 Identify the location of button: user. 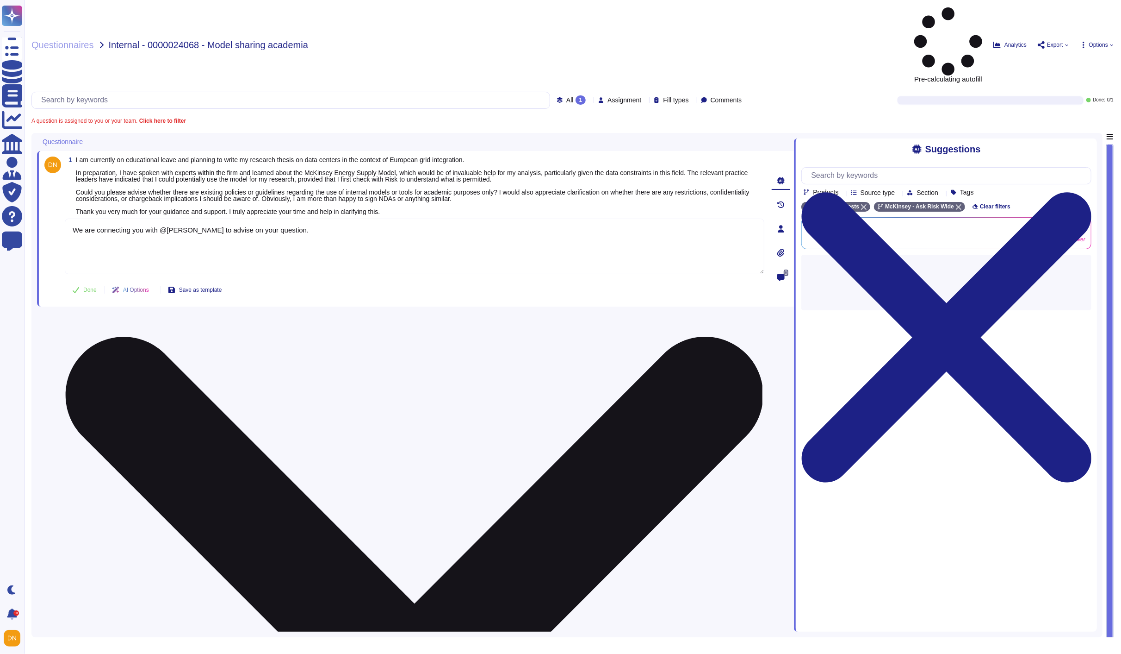
(14, 638).